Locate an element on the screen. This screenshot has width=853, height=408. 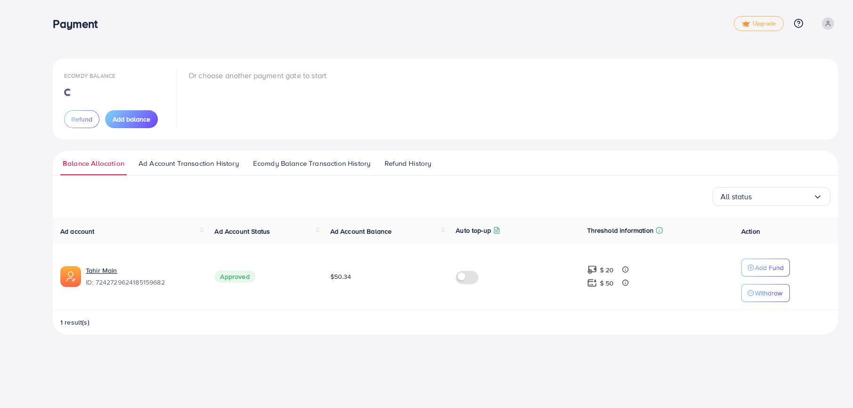
span: Ecomdy Balance Transaction History is located at coordinates (311, 163).